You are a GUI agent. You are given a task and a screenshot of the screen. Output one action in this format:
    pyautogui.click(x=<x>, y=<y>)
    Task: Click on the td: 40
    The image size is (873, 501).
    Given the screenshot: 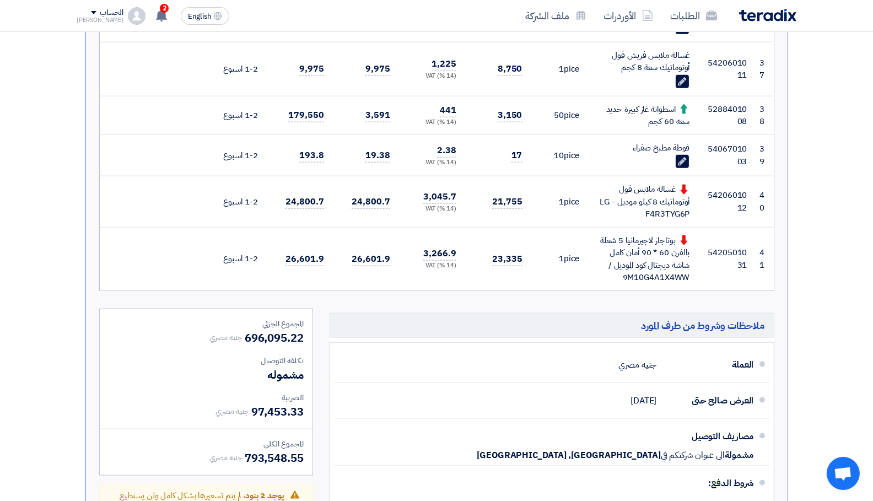 What is the action you would take?
    pyautogui.click(x=765, y=202)
    